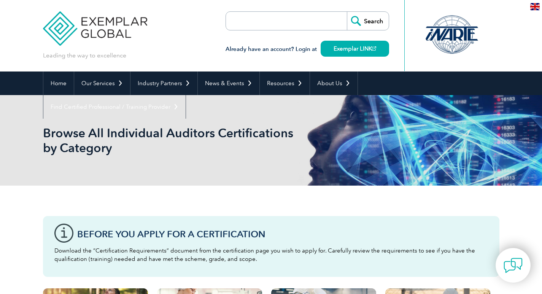 The image size is (542, 294). Describe the element at coordinates (102, 83) in the screenshot. I see `a: Our Services` at that location.